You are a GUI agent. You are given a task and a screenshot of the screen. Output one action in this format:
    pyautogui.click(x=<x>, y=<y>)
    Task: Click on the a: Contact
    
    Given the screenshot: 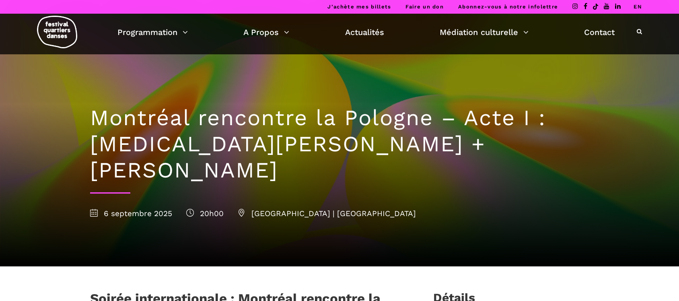 What is the action you would take?
    pyautogui.click(x=600, y=32)
    